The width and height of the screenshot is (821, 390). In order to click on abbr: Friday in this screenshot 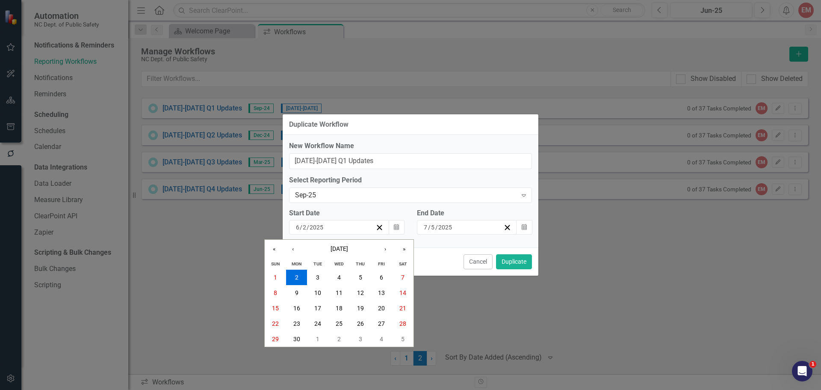, I will do `click(381, 263)`.